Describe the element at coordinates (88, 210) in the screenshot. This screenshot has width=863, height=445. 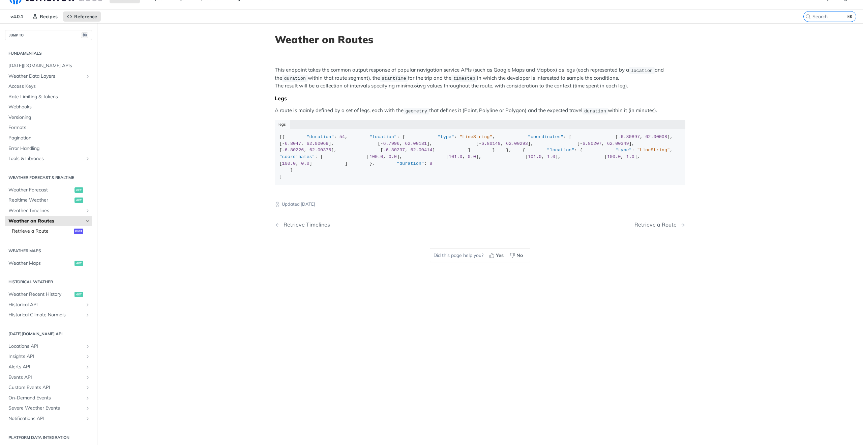
I see `button: Show subpages for Weather Timelines` at that location.